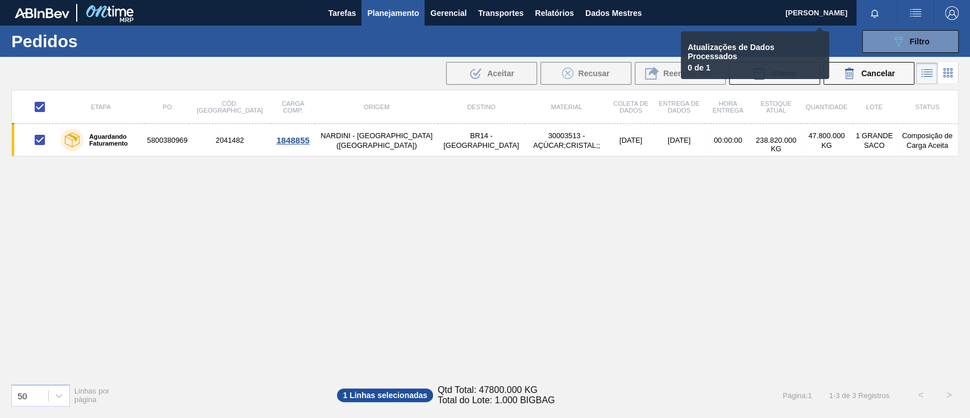 The image size is (970, 418). What do you see at coordinates (567, 140) in the screenshot?
I see `font: 30003513 - AÇÚCAR;CRISTAL;;` at bounding box center [567, 140].